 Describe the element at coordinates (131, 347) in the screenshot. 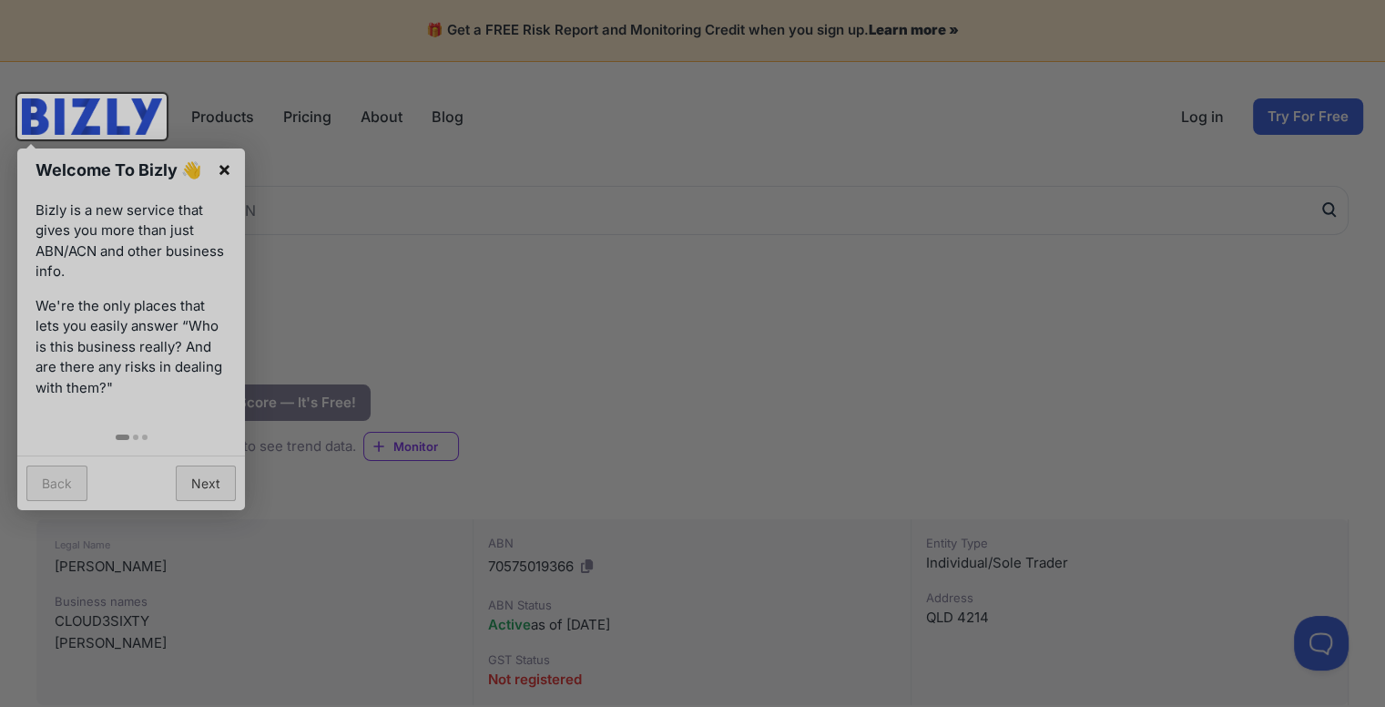

I see `p: We're the only places that lets you easily answer “Who is this business really? And are there any...` at that location.